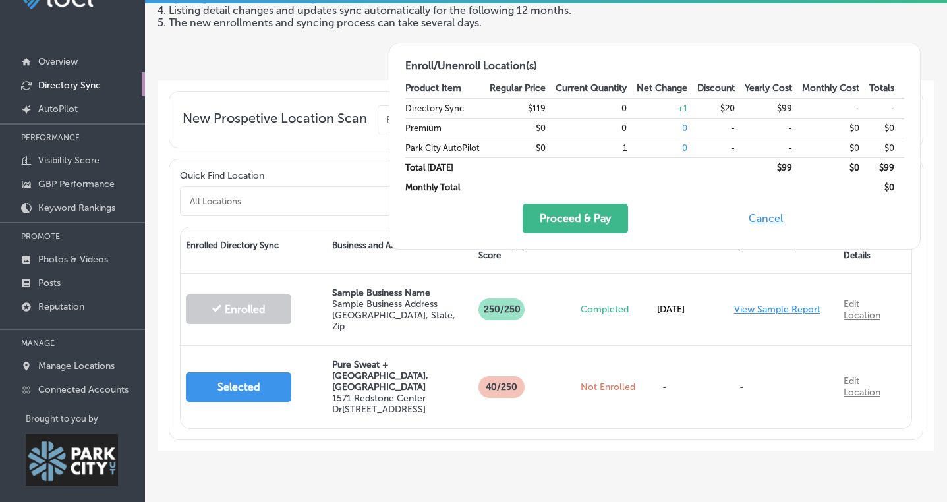 Image resolution: width=947 pixels, height=502 pixels. Describe the element at coordinates (393, 22) in the screenshot. I see `li: The new enrollments and syncing process can take several days.` at that location.